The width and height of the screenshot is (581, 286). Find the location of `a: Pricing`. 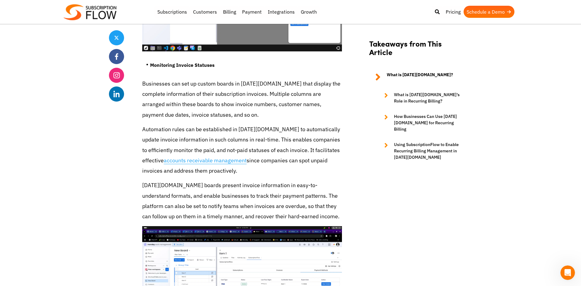

a: Pricing is located at coordinates (453, 12).